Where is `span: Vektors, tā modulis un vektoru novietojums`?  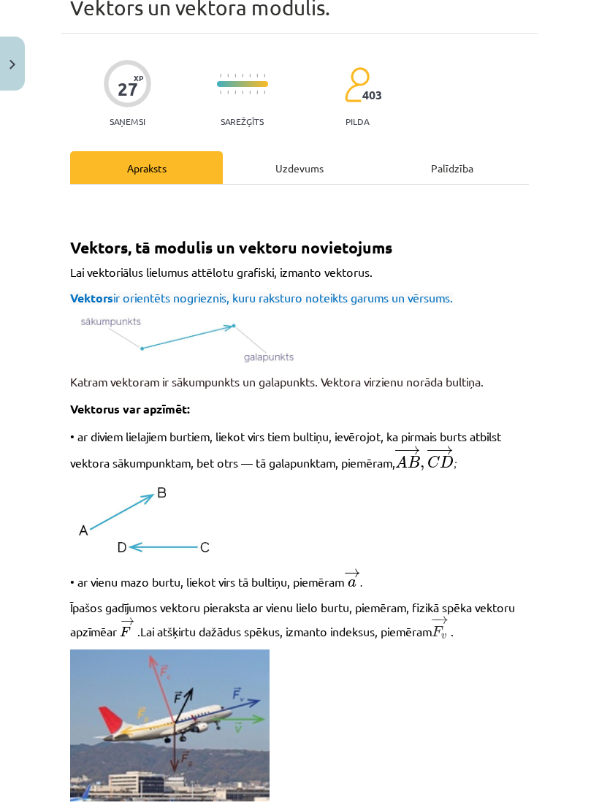
span: Vektors, tā modulis un vektoru novietojums is located at coordinates (231, 247).